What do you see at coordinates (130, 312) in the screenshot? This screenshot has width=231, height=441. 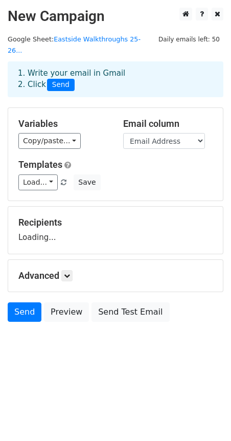 I see `a: Send Test Email` at bounding box center [130, 312].